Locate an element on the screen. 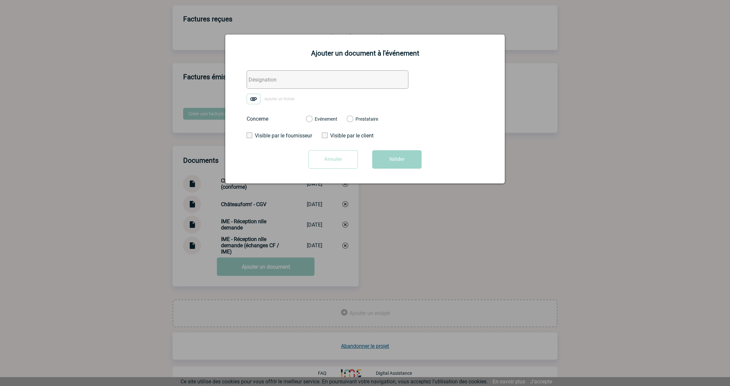 This screenshot has height=386, width=730. label: Prestataire is located at coordinates (349, 119).